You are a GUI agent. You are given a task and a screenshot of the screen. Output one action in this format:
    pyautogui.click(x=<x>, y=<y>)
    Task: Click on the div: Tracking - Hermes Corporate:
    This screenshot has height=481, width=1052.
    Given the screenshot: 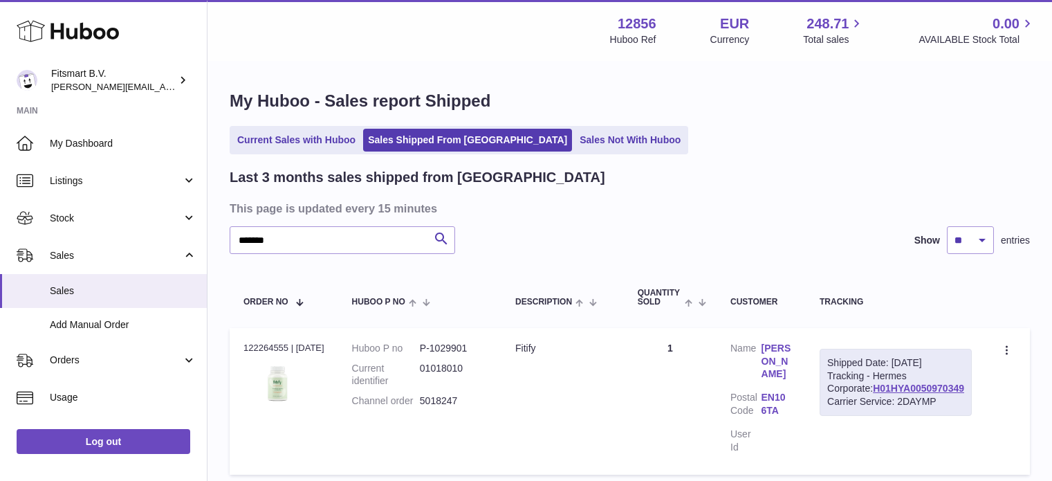 What is the action you would take?
    pyautogui.click(x=896, y=383)
    